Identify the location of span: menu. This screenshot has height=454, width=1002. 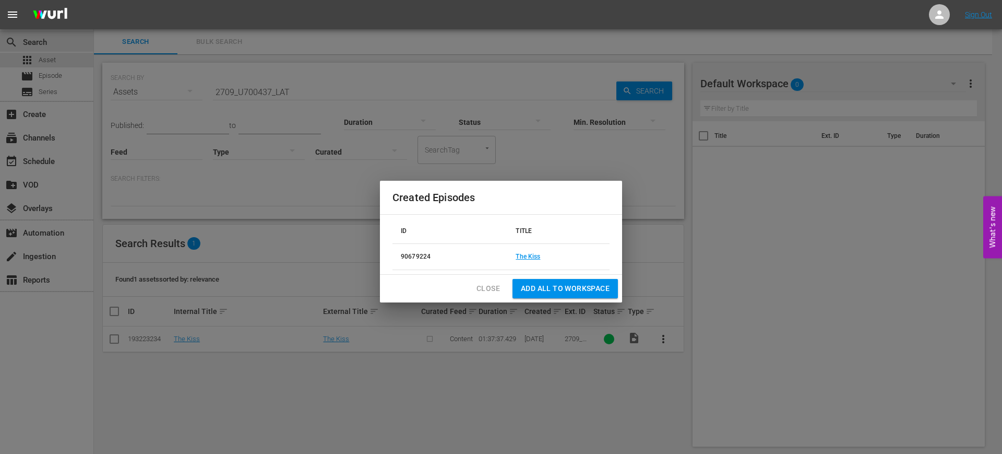
(13, 15).